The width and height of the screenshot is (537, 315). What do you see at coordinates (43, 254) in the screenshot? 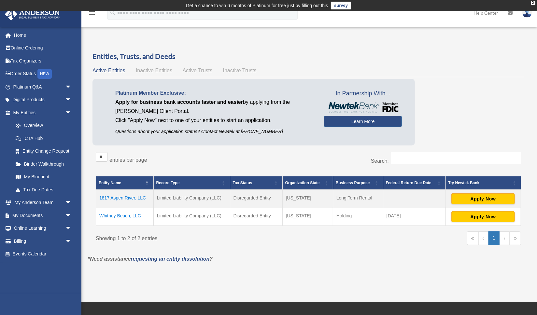
I see `a: Events Calendar` at bounding box center [43, 254].